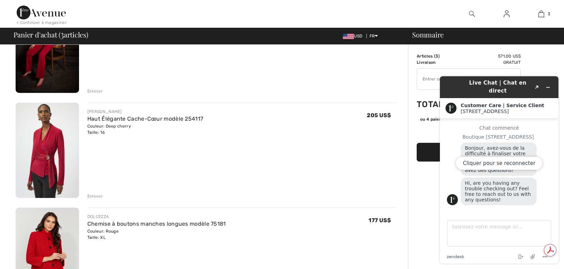  I want to click on a: Se connecter, so click(507, 14).